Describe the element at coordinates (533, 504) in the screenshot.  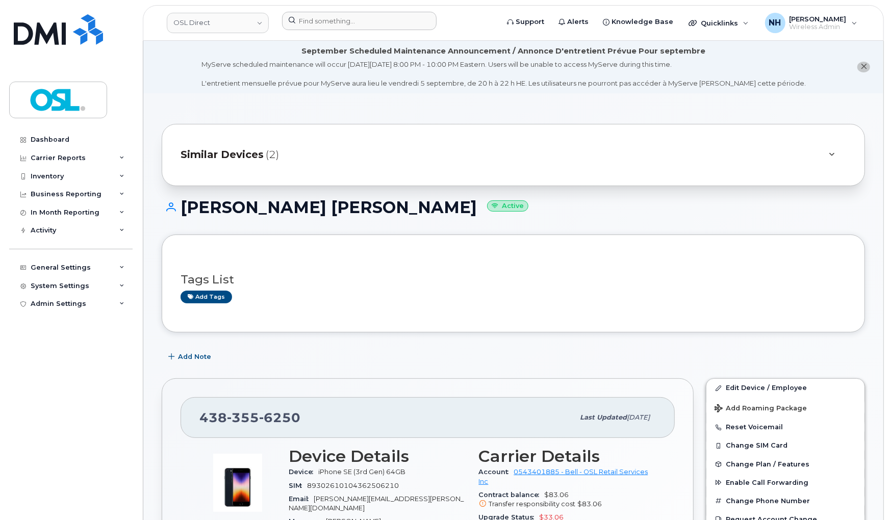
I see `span: Transfer responsibility cost` at that location.